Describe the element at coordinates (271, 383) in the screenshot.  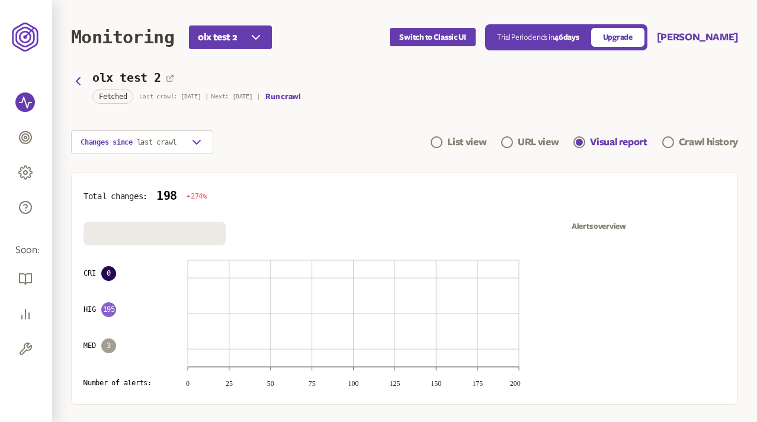
I see `tspan: 50` at that location.